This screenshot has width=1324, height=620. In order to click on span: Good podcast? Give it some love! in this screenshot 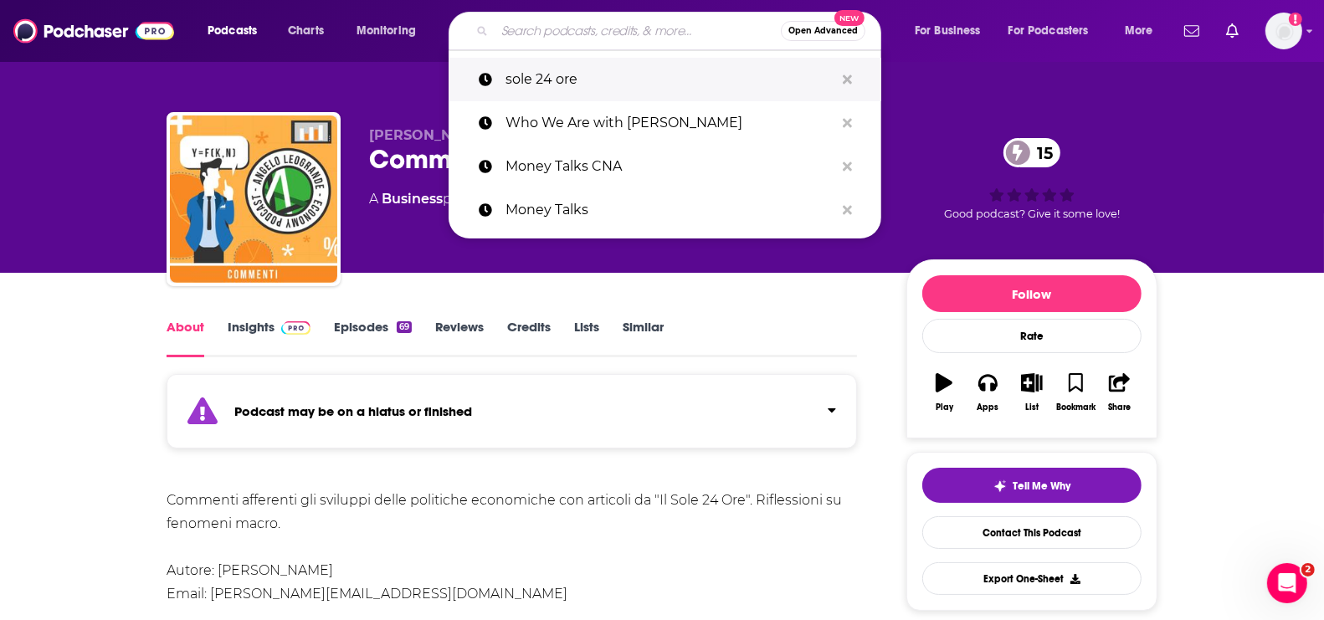, I will do `click(1032, 213)`.